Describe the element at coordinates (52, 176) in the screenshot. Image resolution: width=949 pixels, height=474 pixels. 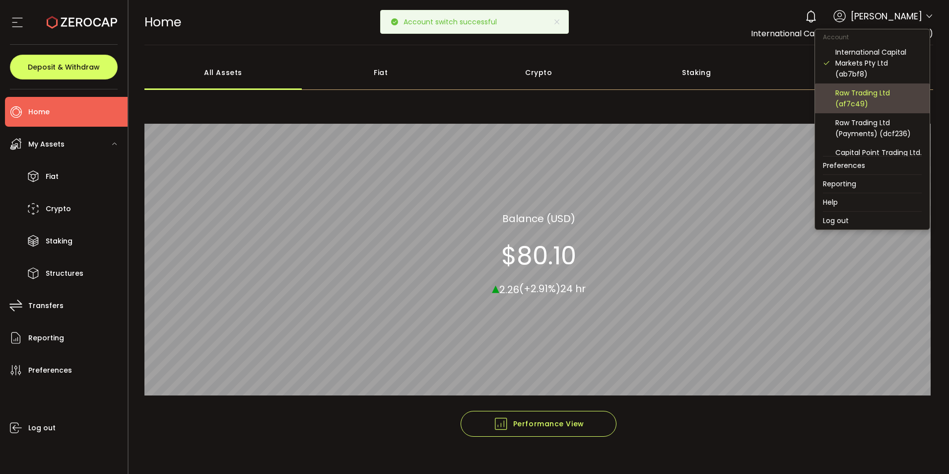
I see `span: Fiat` at that location.